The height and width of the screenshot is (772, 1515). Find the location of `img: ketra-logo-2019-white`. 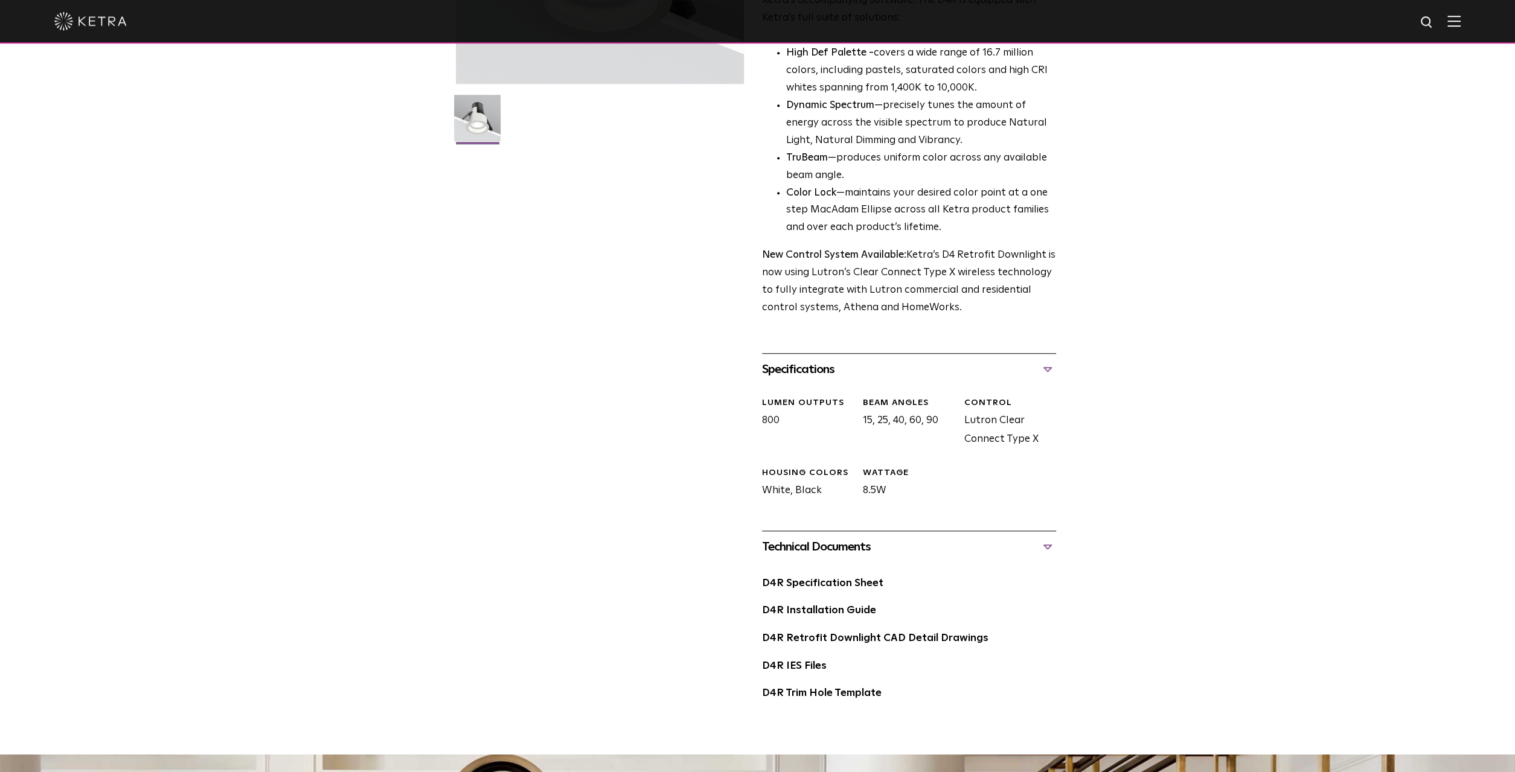

img: ketra-logo-2019-white is located at coordinates (91, 21).